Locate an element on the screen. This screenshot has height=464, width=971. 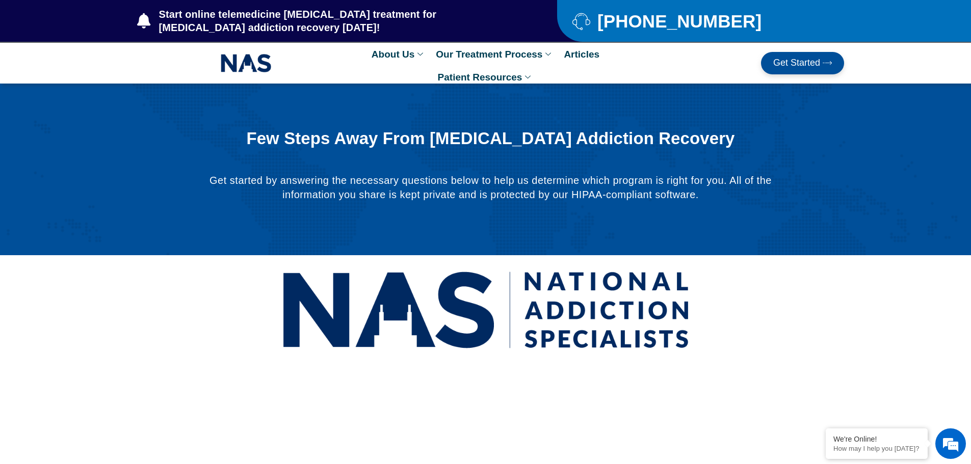
span: Get Started is located at coordinates (797, 63).